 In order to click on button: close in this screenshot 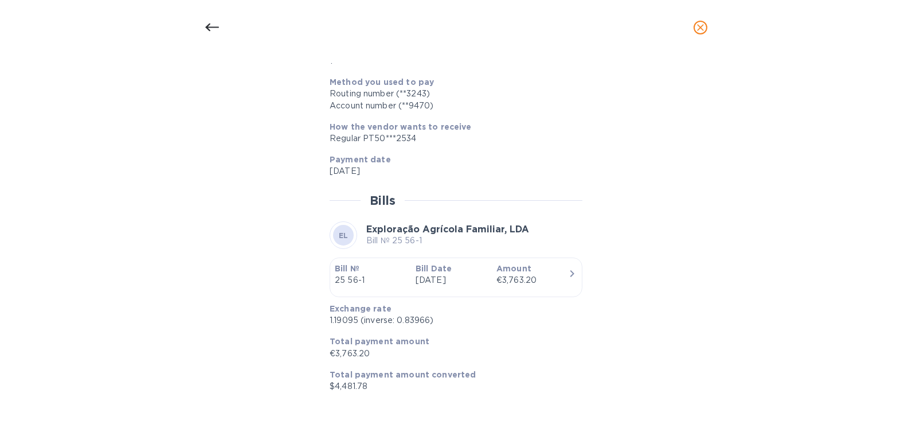, I will do `click(700, 28)`.